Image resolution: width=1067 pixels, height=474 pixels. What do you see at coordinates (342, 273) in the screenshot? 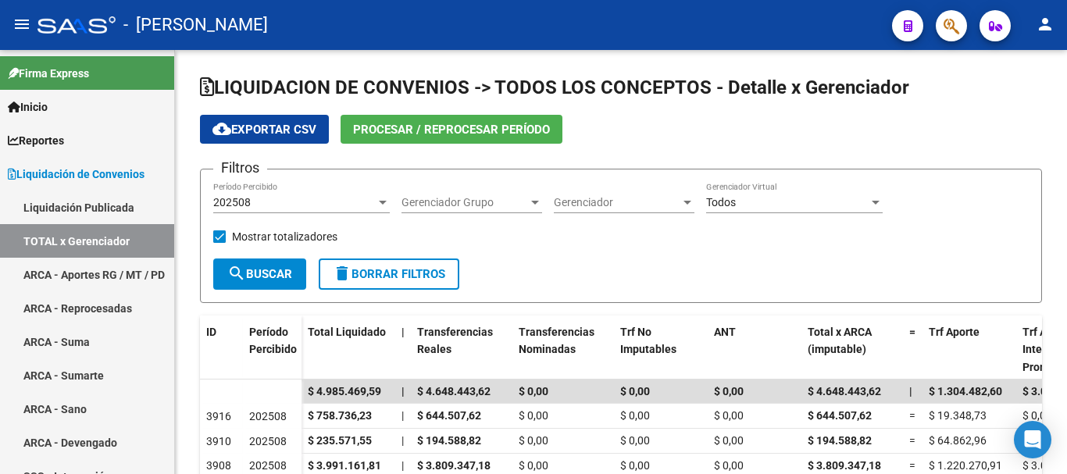
I see `mat-icon: delete` at bounding box center [342, 273].